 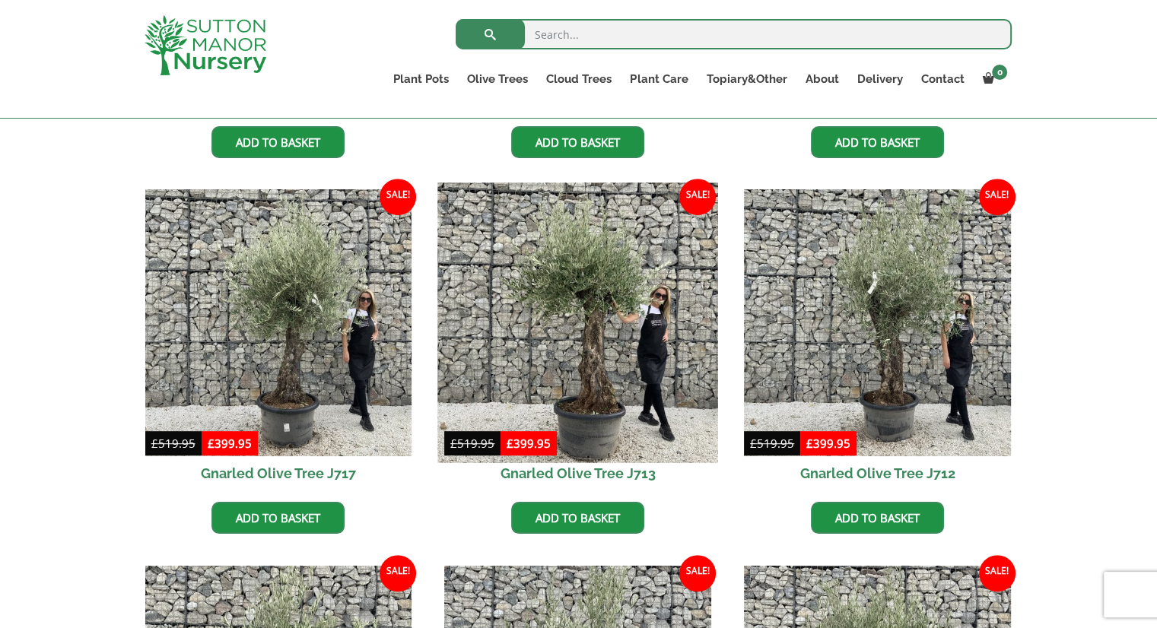 I want to click on a: Add to basket: “Gnarled Olive Tree J720”, so click(x=577, y=142).